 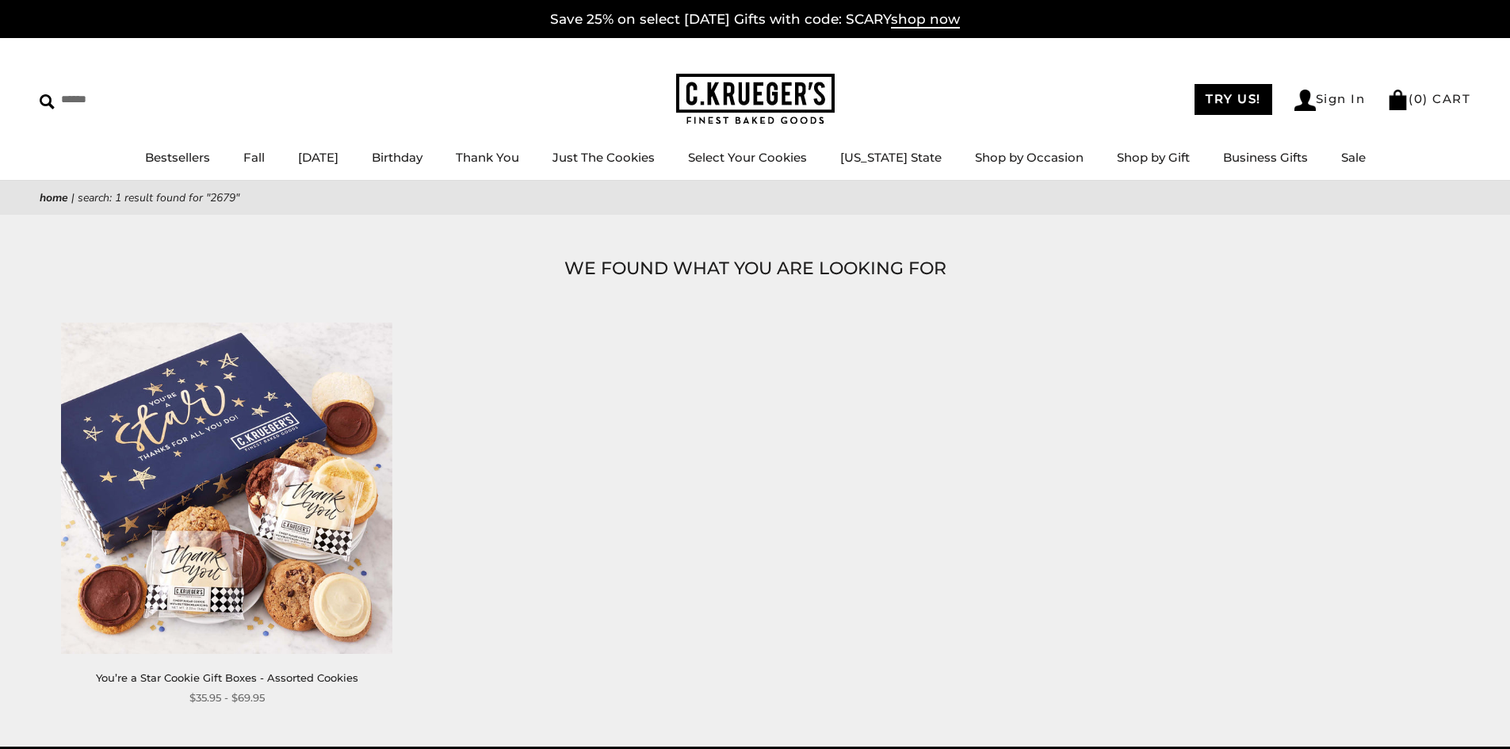 What do you see at coordinates (1330, 100) in the screenshot?
I see `a: Sign In` at bounding box center [1330, 100].